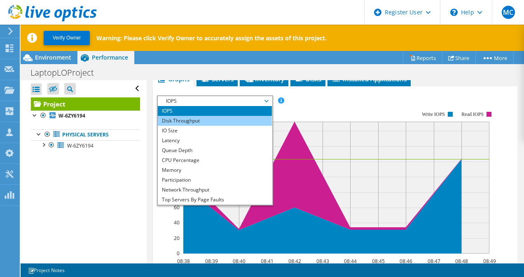 This screenshot has width=524, height=277. What do you see at coordinates (405, 261) in the screenshot?
I see `text: 08:46` at bounding box center [405, 261].